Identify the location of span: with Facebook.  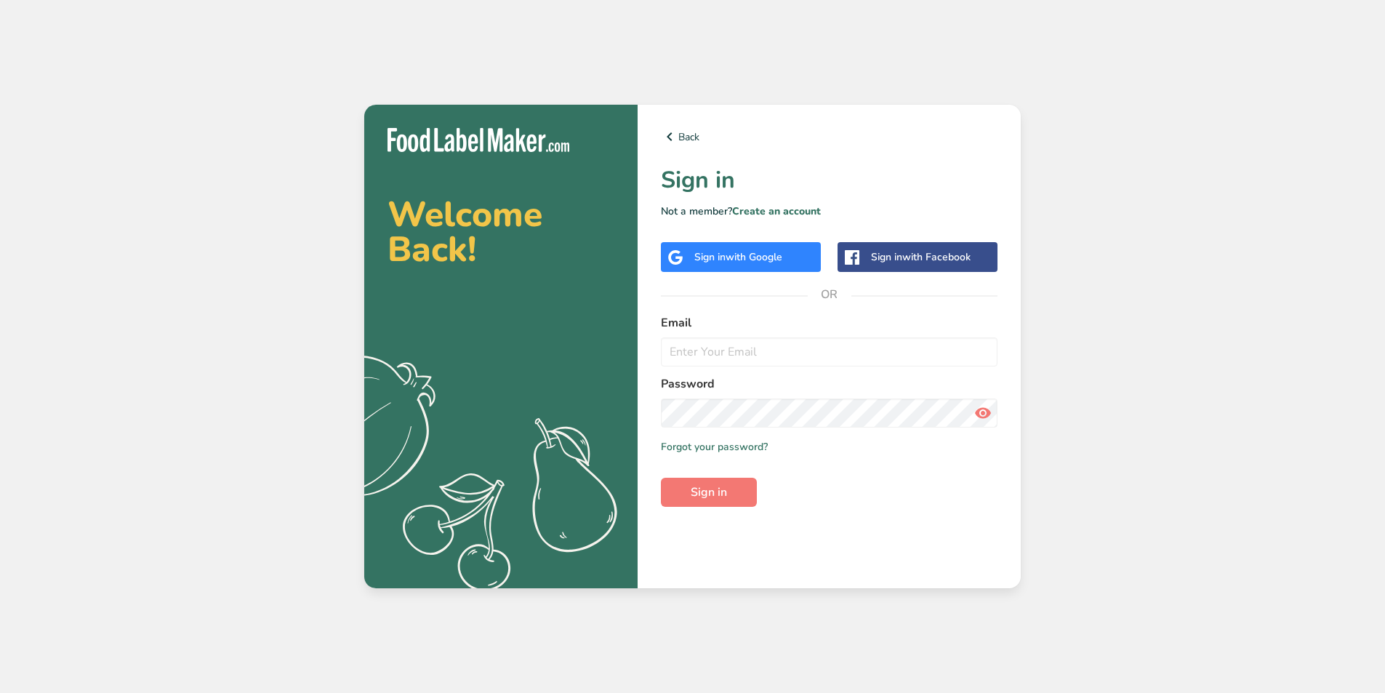
(936, 257).